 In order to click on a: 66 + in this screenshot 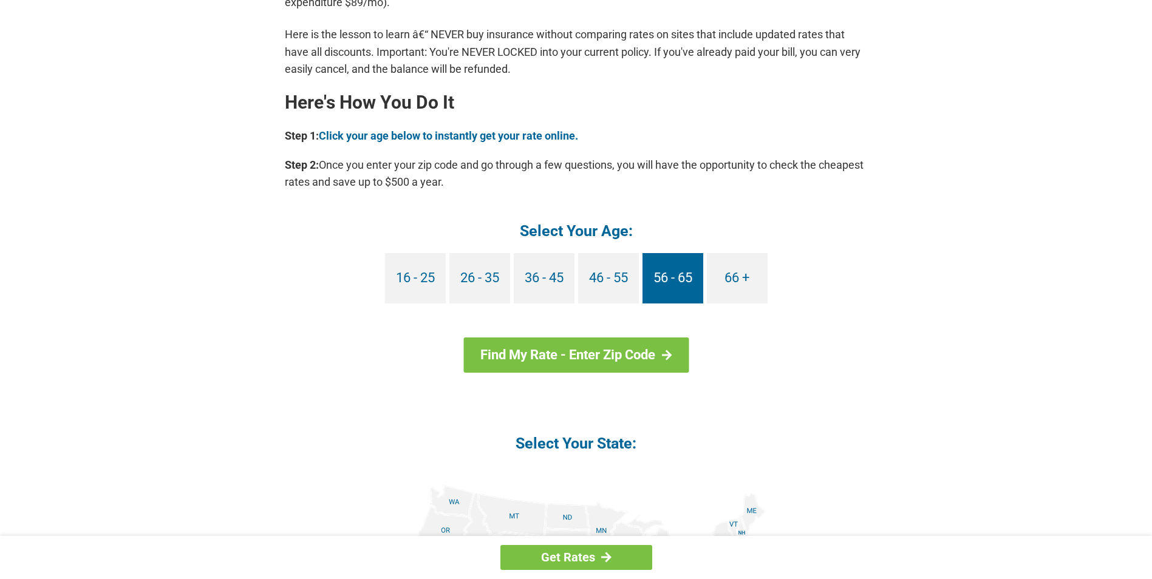, I will do `click(737, 278)`.